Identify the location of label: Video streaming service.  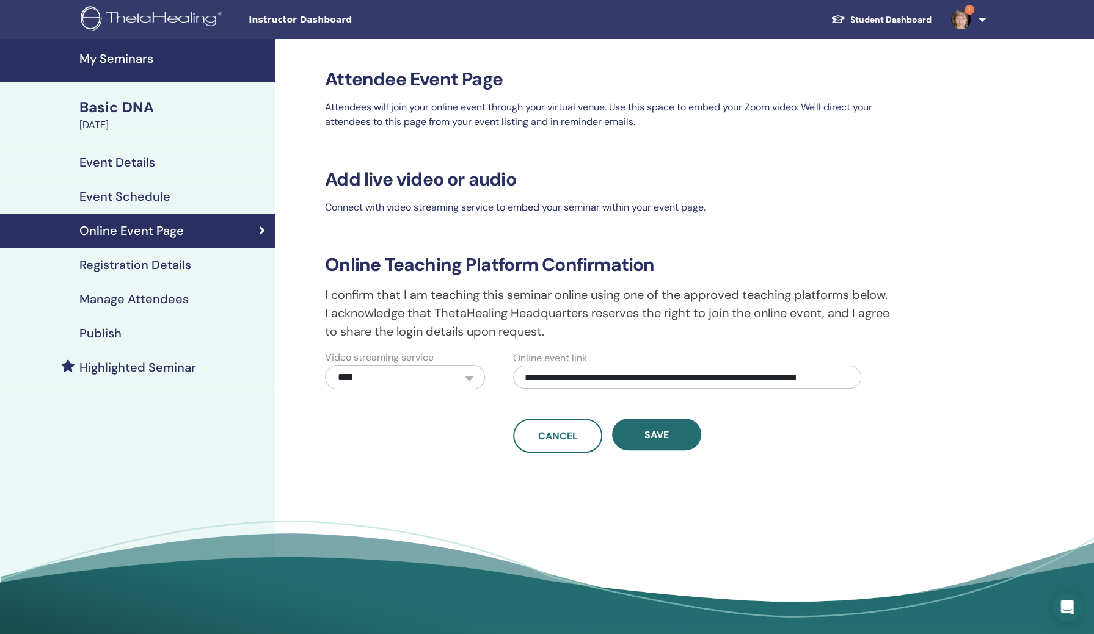
(379, 358).